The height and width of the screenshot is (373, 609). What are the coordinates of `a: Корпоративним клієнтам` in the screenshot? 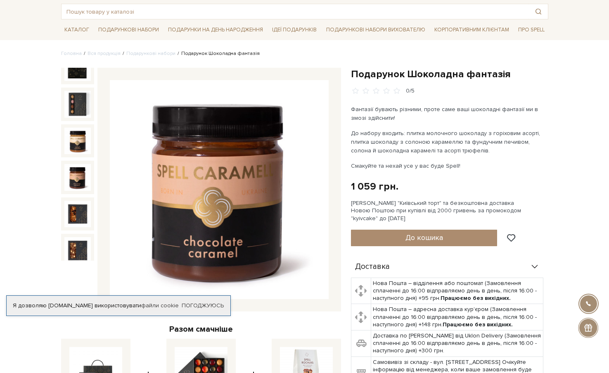 It's located at (472, 30).